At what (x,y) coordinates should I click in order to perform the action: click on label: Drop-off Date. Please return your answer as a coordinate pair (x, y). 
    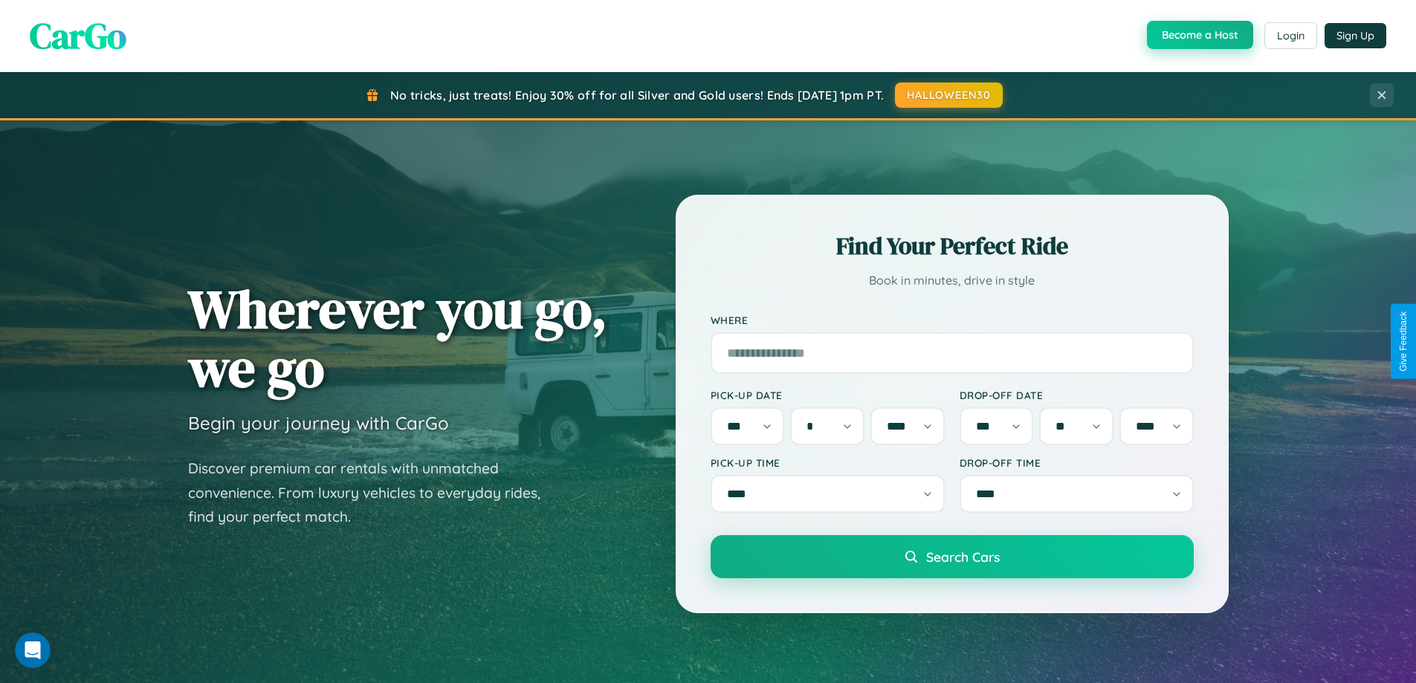
    Looking at the image, I should click on (1077, 395).